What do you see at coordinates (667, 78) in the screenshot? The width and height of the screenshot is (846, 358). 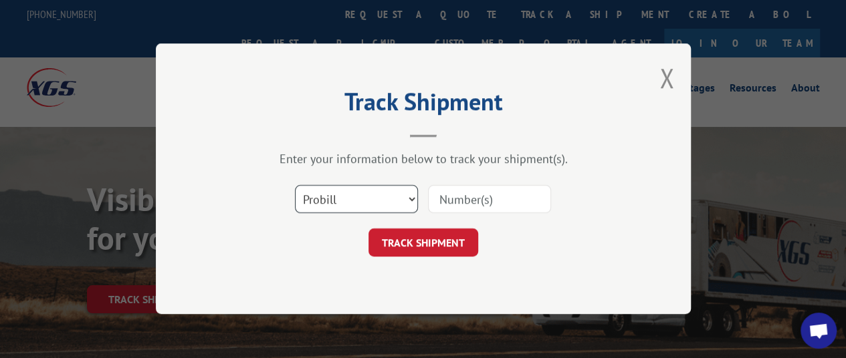 I see `button: Close modal` at bounding box center [667, 78].